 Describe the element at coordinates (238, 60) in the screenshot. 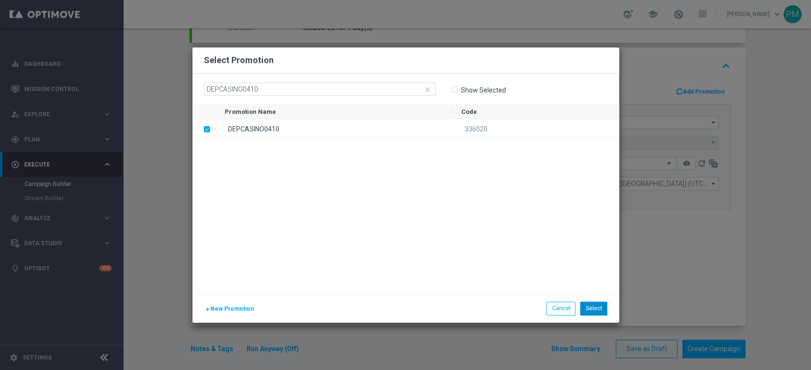

I see `h2: Select Promotion` at that location.